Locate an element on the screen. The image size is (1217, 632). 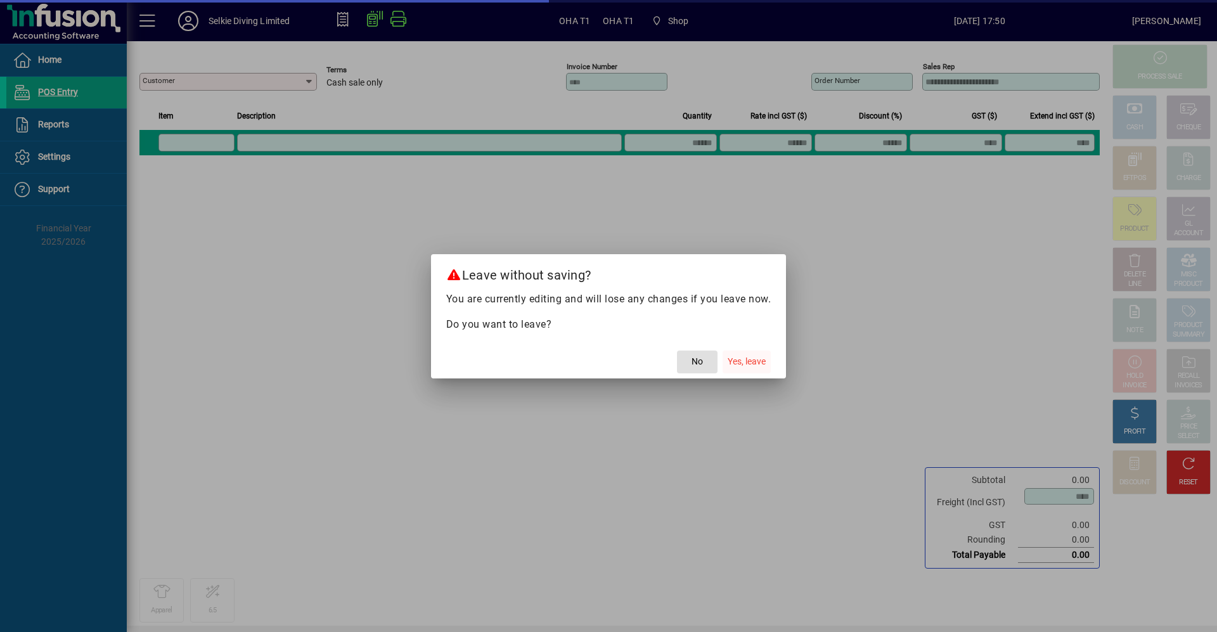
h2: Leave without saving? is located at coordinates (608, 272).